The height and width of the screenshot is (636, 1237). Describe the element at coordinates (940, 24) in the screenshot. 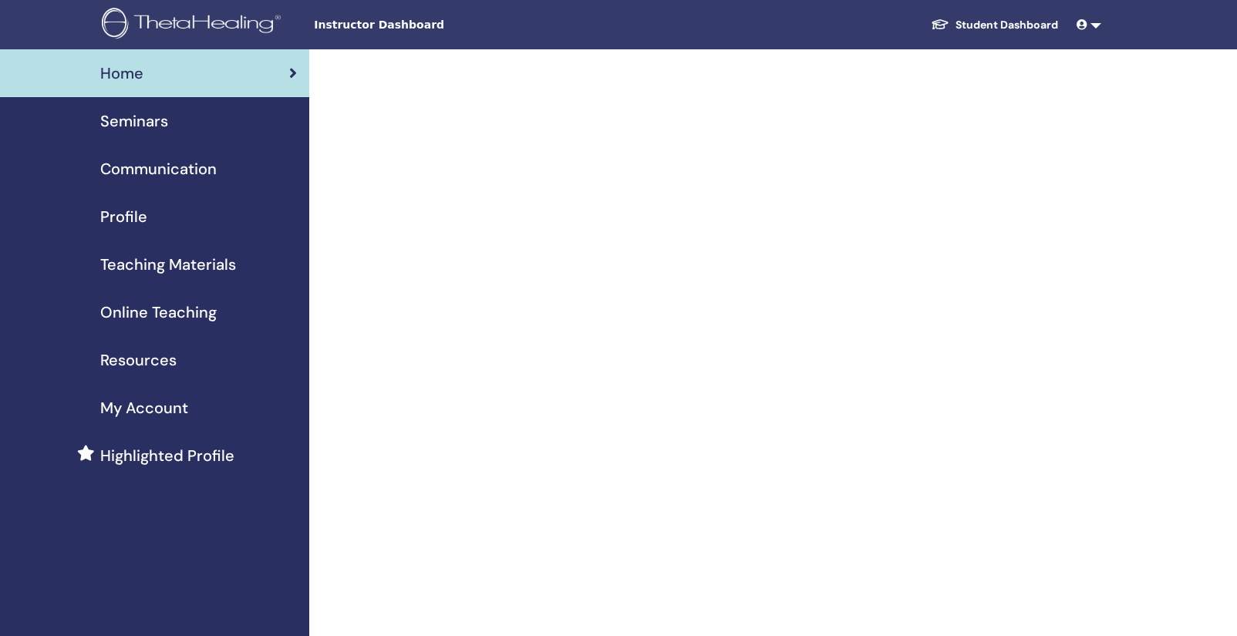

I see `img: graduation-cap-white.svg` at that location.